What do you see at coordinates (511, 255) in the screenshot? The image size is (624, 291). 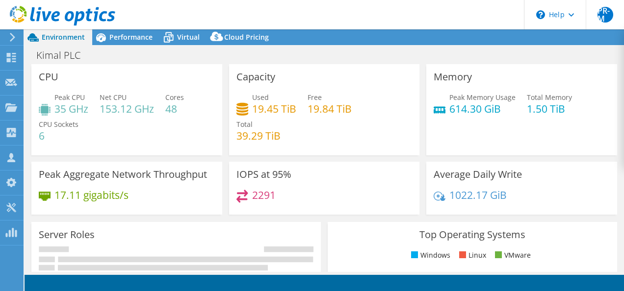 I see `li: VMware` at bounding box center [511, 255].